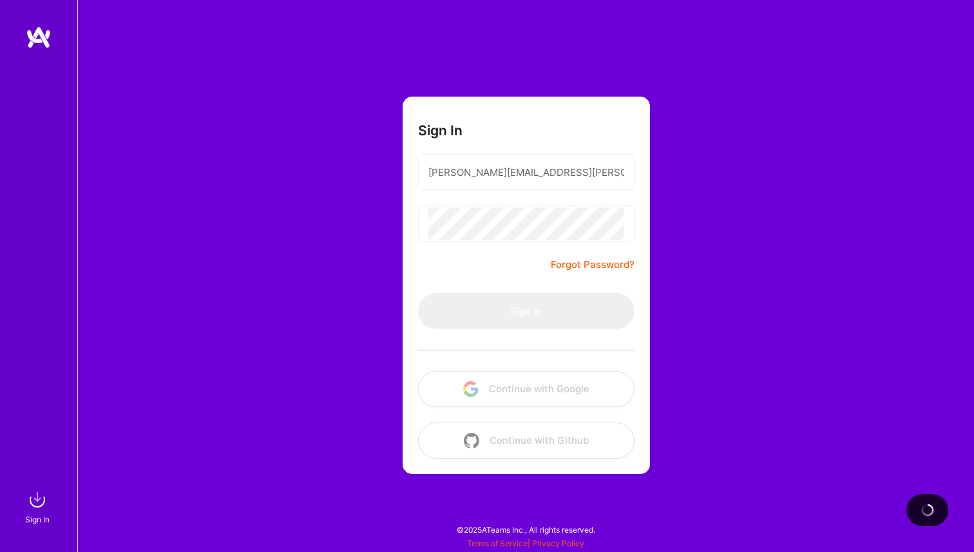 This screenshot has height=552, width=974. I want to click on a: sign inSign In, so click(39, 507).